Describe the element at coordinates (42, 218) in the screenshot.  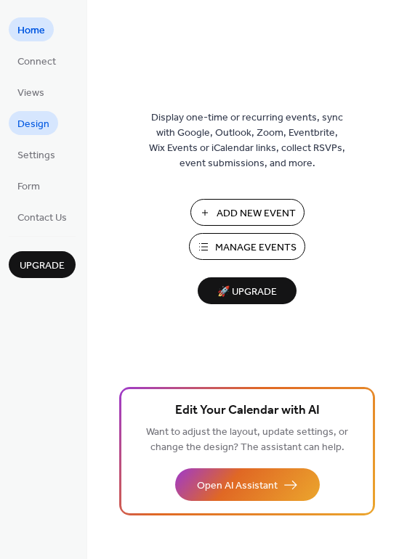
I see `span: Contact Us` at that location.